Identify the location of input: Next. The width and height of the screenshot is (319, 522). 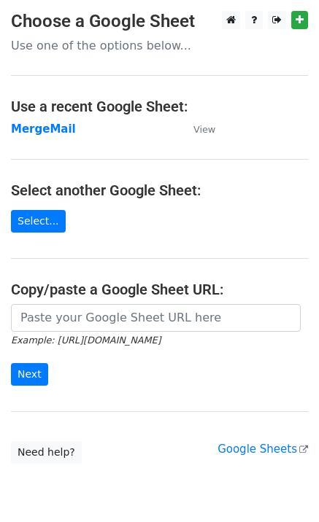
(29, 374).